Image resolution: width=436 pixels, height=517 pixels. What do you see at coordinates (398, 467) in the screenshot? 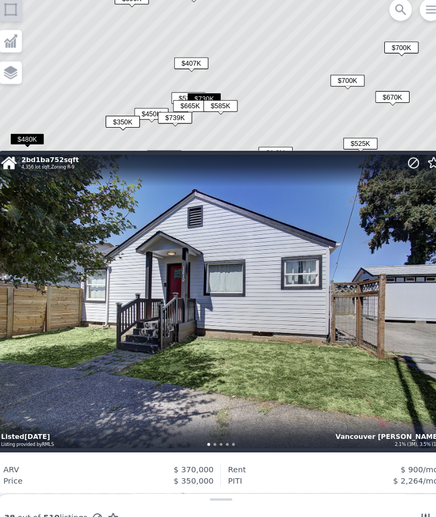
I see `span: $ 2,264` at bounding box center [398, 467].